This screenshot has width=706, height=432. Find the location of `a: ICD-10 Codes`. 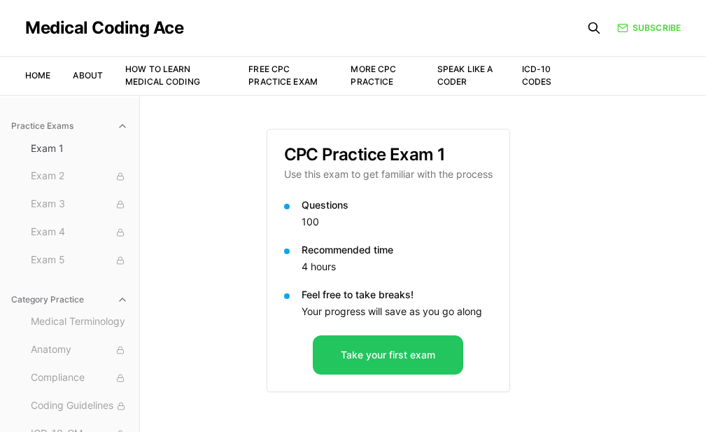

a: ICD-10 Codes is located at coordinates (537, 75).